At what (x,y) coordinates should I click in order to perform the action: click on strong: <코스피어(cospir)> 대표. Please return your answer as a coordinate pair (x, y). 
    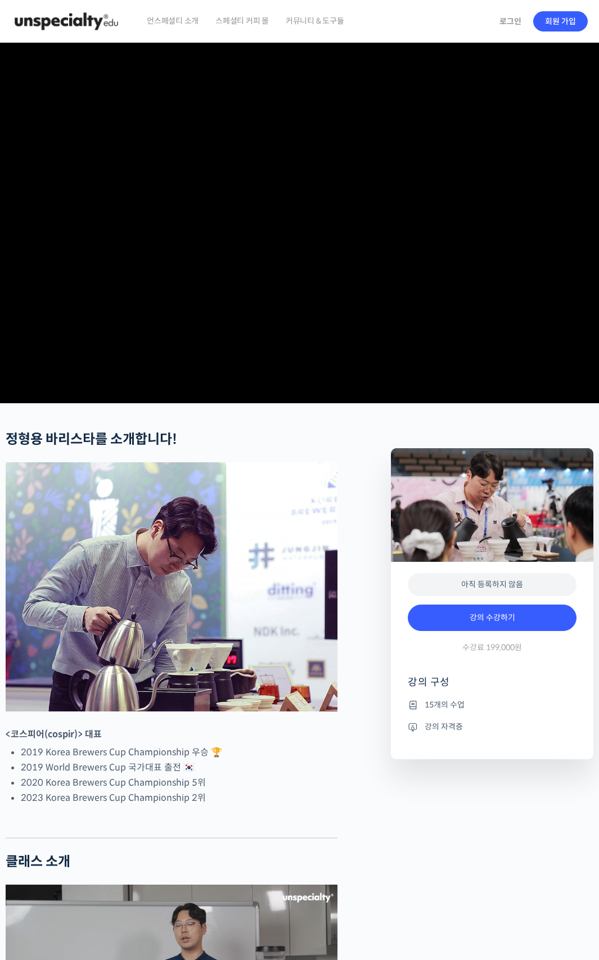
    Looking at the image, I should click on (53, 734).